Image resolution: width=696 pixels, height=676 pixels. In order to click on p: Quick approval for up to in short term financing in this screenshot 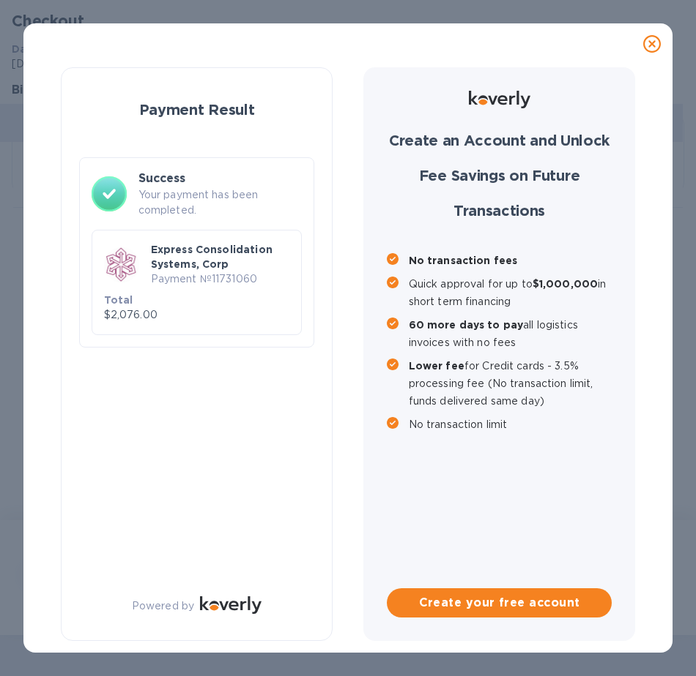, I will do `click(510, 293)`.